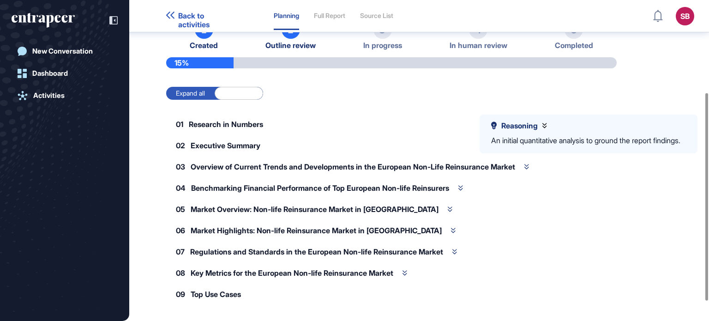 This screenshot has height=321, width=709. I want to click on span: 08, so click(180, 273).